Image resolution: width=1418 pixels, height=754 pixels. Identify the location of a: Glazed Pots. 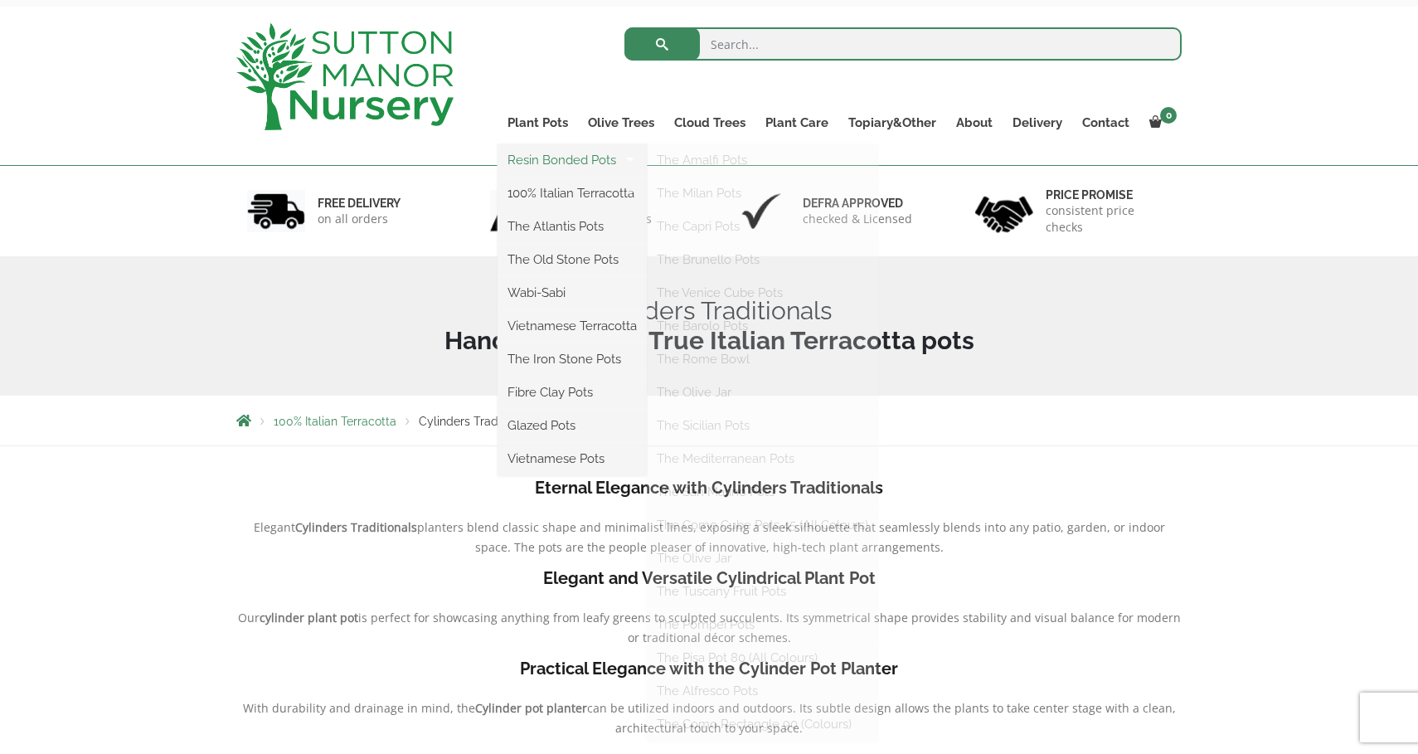
(572, 425).